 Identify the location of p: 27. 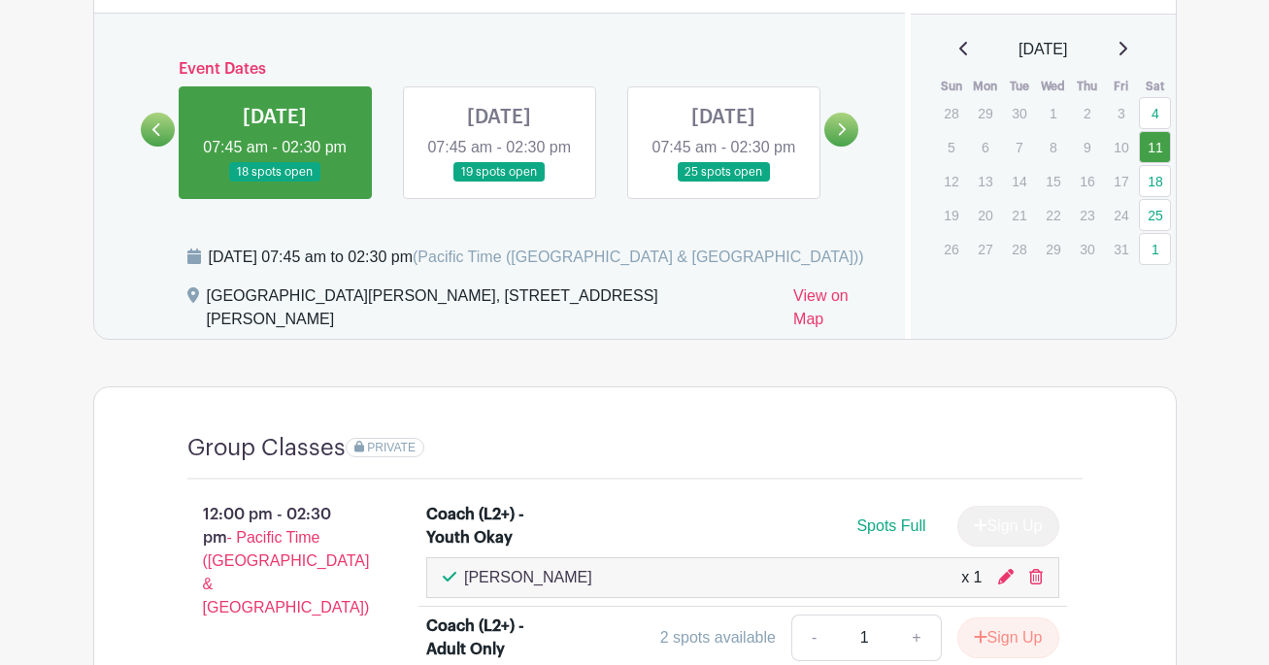
(985, 249).